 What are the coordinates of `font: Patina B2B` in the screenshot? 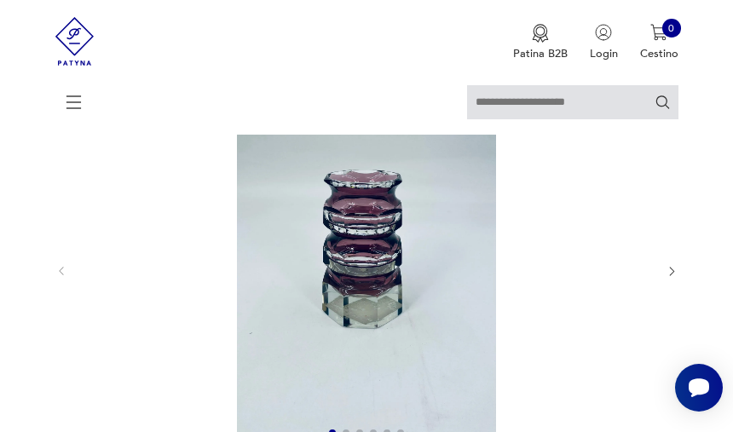 It's located at (541, 54).